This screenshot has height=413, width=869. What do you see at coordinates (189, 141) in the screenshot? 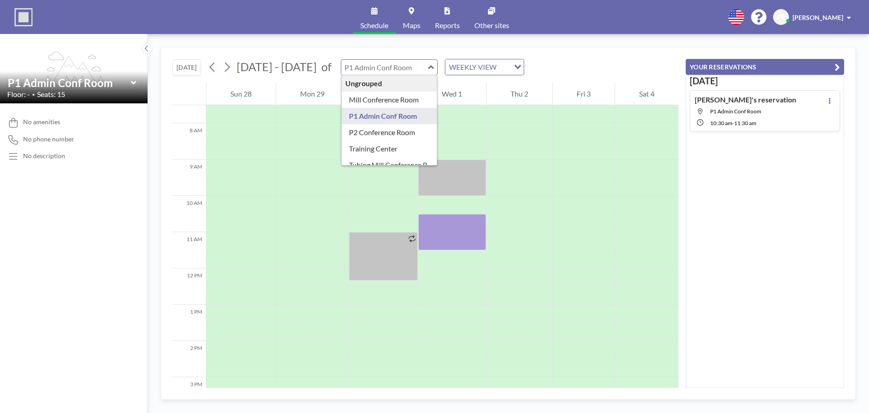
I see `div: 8 AM` at bounding box center [189, 141].